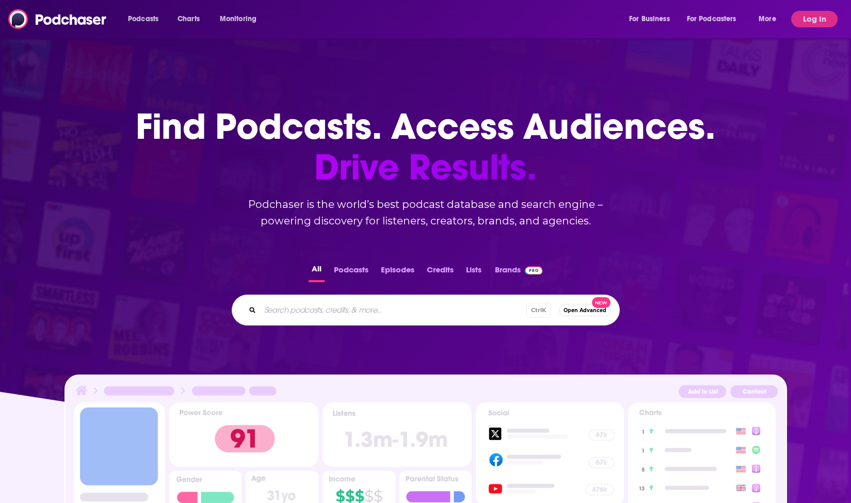 This screenshot has height=503, width=851. I want to click on span: For Business, so click(650, 19).